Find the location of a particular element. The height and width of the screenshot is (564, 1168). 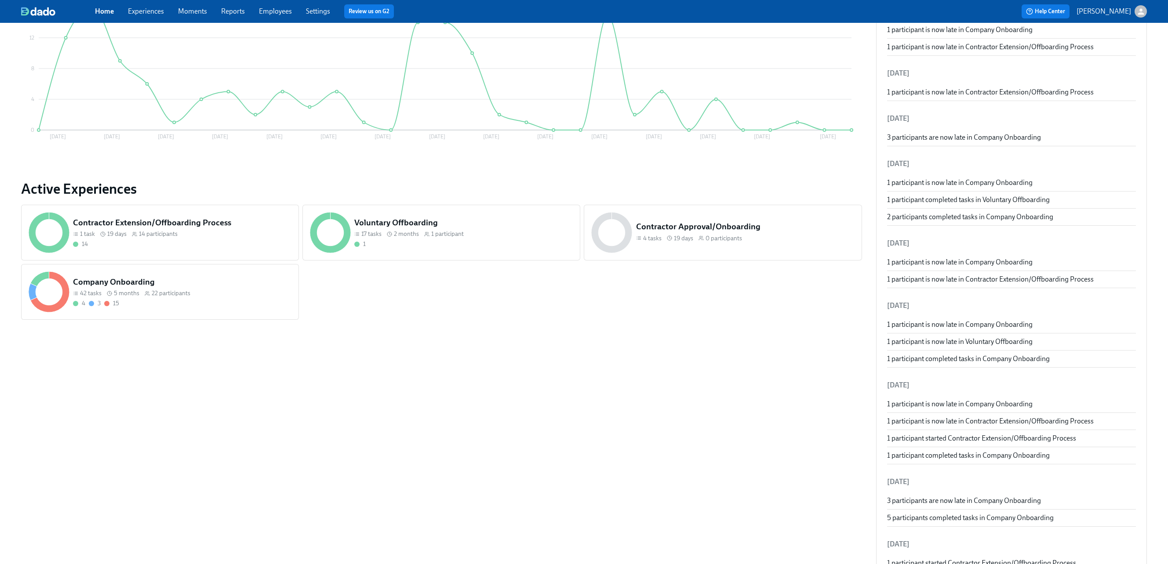

div: 5 participants completed tasks in Company Onboarding is located at coordinates (1012, 518).